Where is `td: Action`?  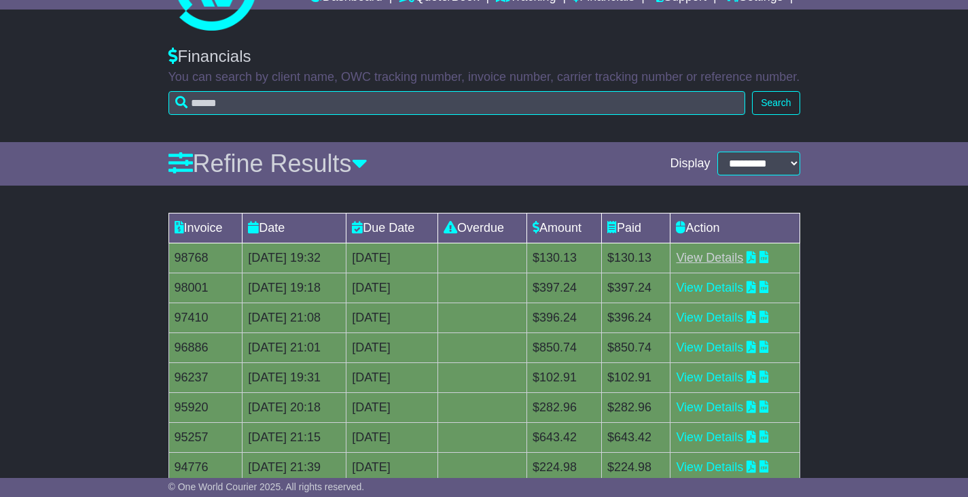
td: Action is located at coordinates (735, 228).